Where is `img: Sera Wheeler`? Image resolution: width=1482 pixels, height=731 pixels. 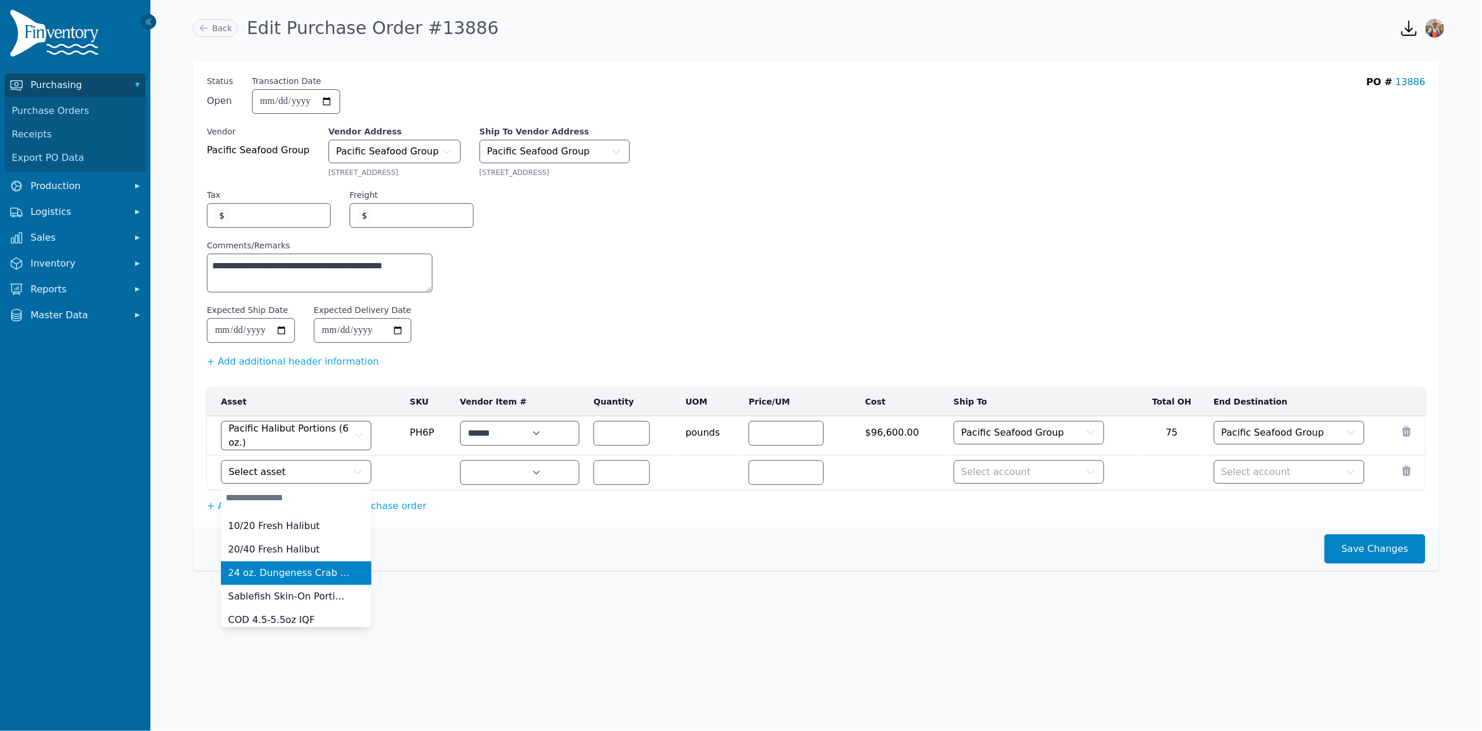
img: Sera Wheeler is located at coordinates (1435, 28).